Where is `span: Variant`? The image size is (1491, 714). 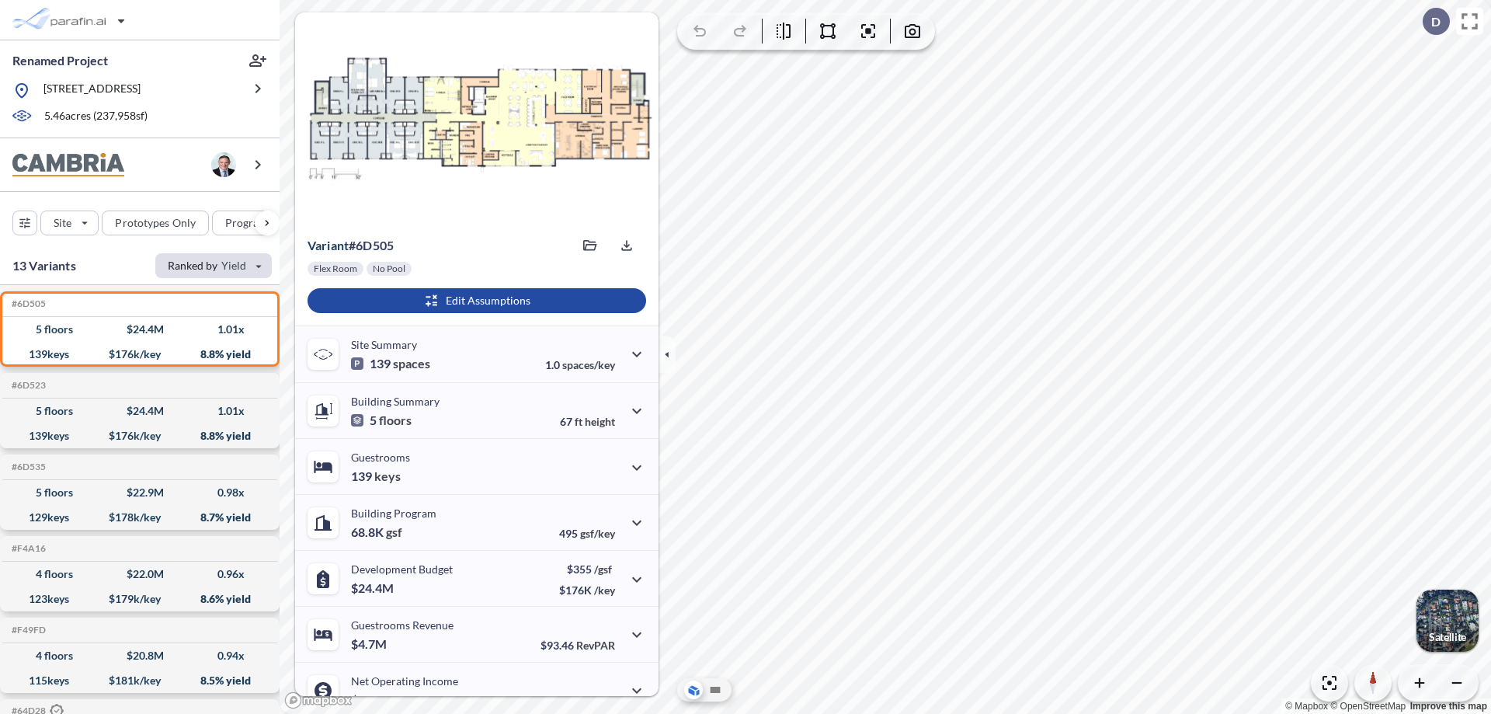 span: Variant is located at coordinates (328, 245).